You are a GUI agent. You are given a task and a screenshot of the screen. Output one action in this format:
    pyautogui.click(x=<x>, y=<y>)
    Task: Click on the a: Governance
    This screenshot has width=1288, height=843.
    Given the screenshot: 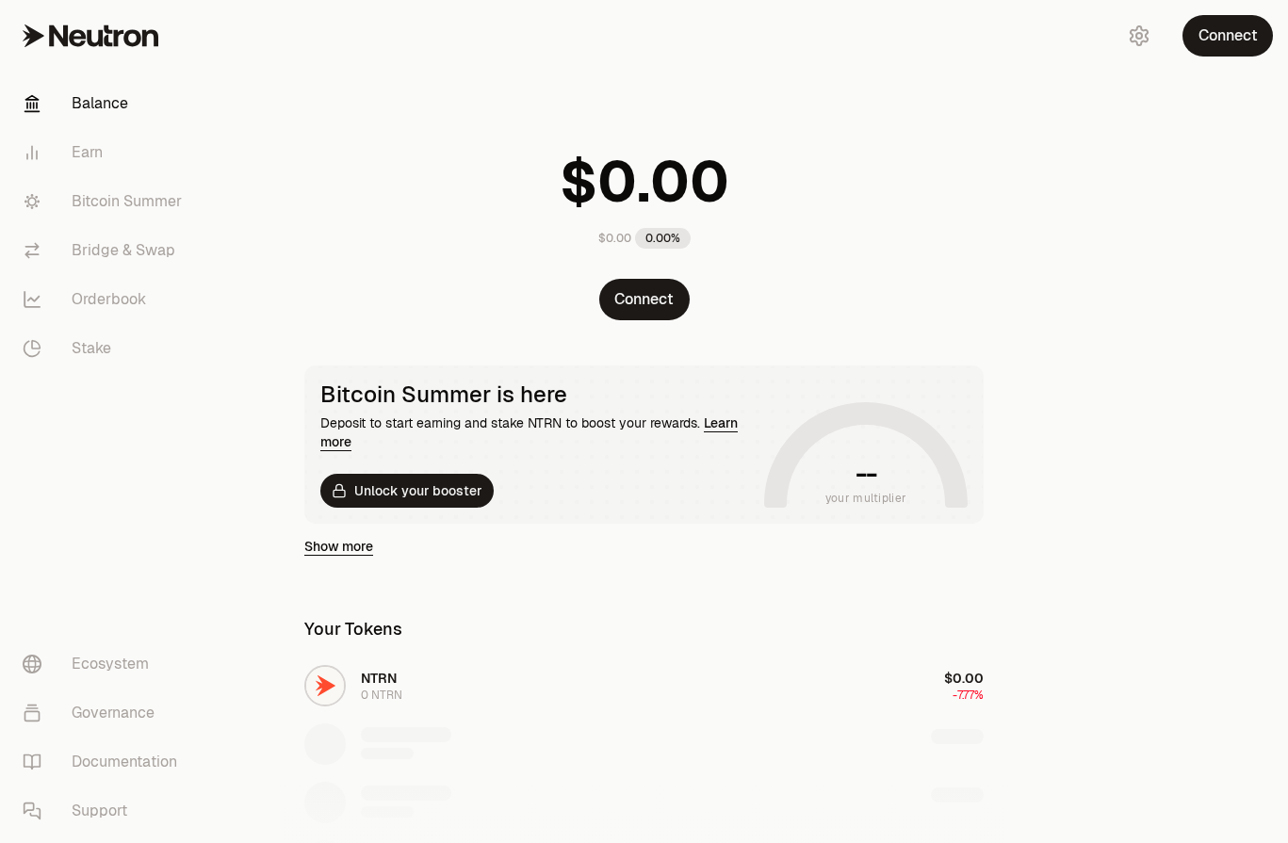 What is the action you would take?
    pyautogui.click(x=106, y=713)
    